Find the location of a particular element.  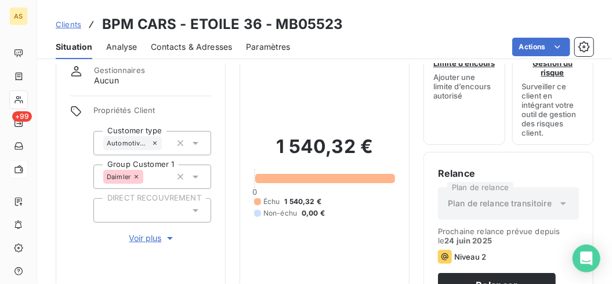

span: Échu is located at coordinates (271, 202).